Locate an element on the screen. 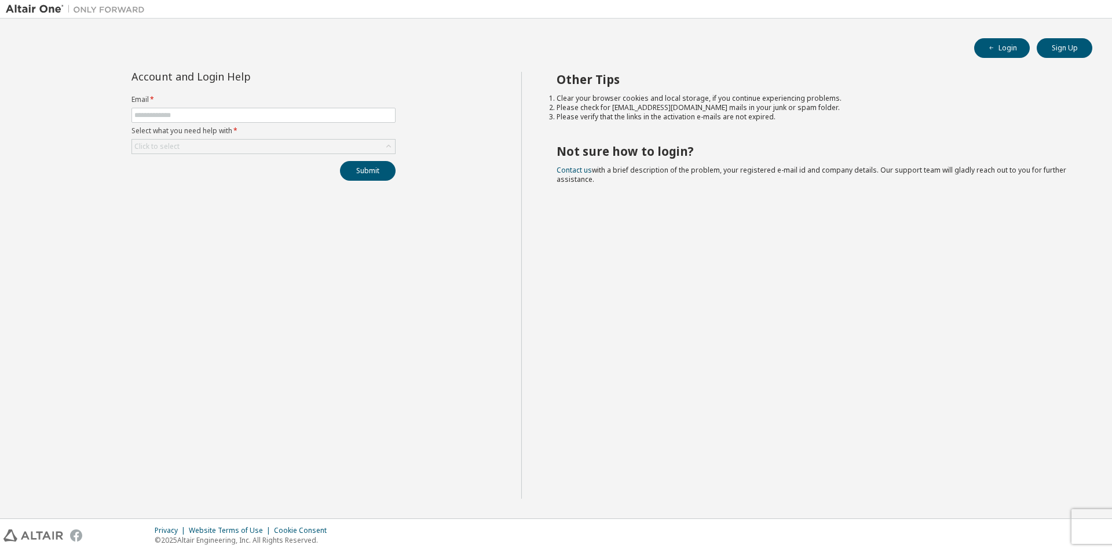 This screenshot has height=552, width=1112. div: Cookie Consent is located at coordinates (304, 531).